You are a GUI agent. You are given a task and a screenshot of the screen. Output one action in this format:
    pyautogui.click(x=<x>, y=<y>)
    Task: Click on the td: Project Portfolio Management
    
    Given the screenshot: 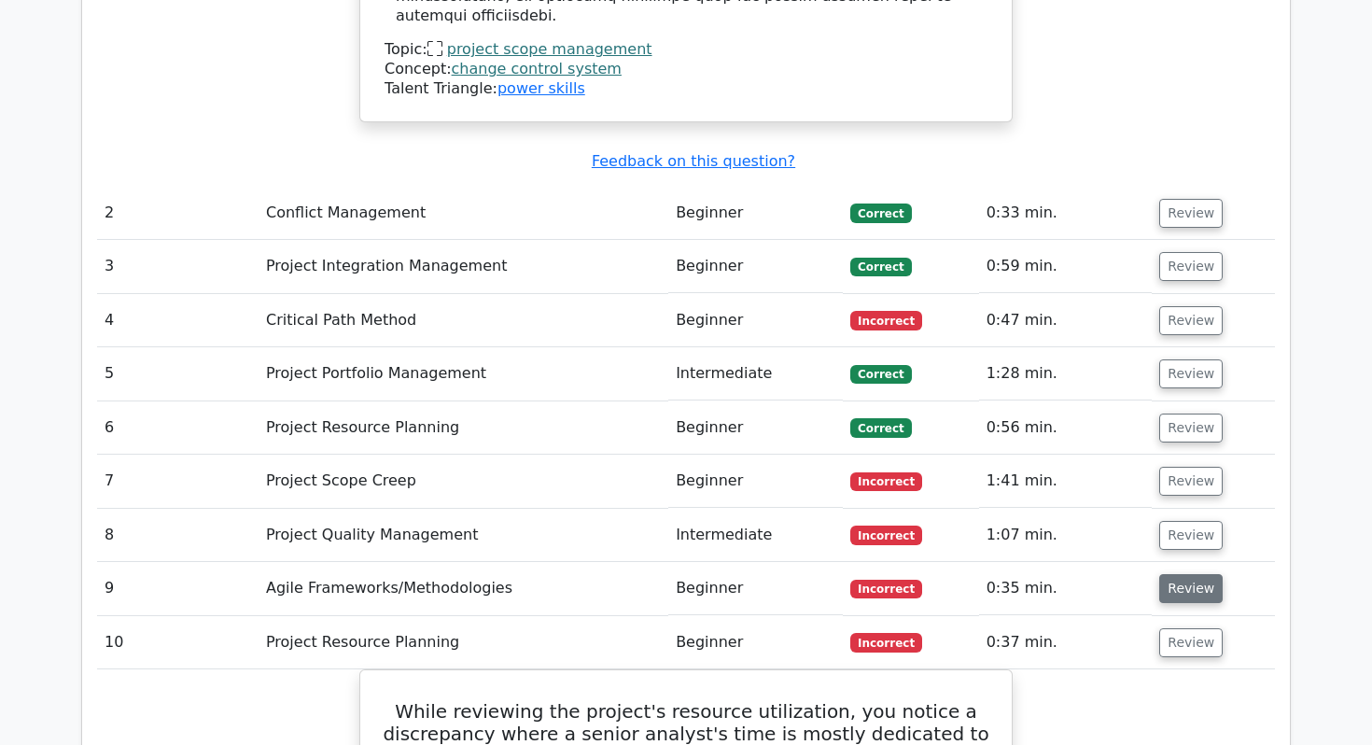 What is the action you would take?
    pyautogui.click(x=463, y=373)
    